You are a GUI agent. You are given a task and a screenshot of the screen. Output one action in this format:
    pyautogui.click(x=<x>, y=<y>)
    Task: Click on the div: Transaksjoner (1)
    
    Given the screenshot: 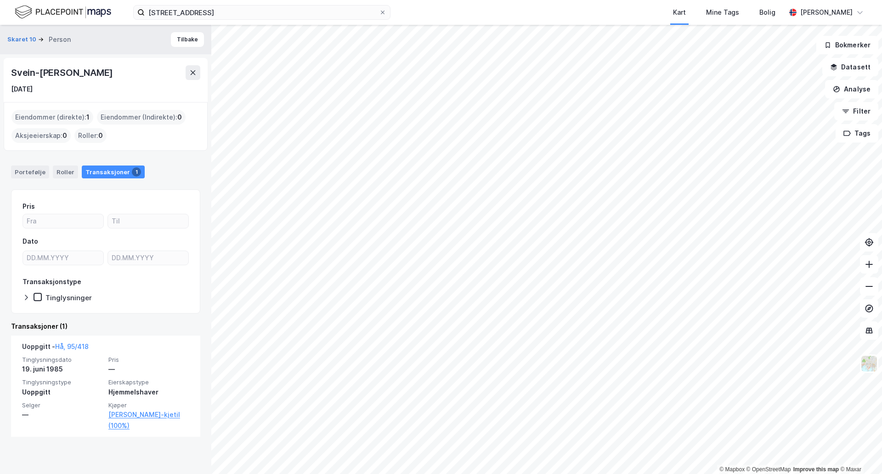 What is the action you would take?
    pyautogui.click(x=106, y=326)
    